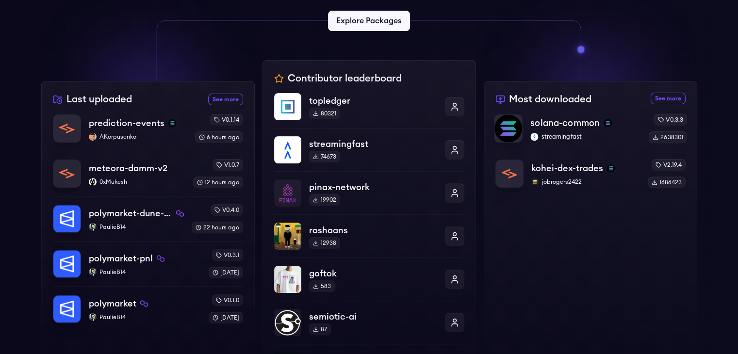  I want to click on p: semiotic-ai, so click(373, 317).